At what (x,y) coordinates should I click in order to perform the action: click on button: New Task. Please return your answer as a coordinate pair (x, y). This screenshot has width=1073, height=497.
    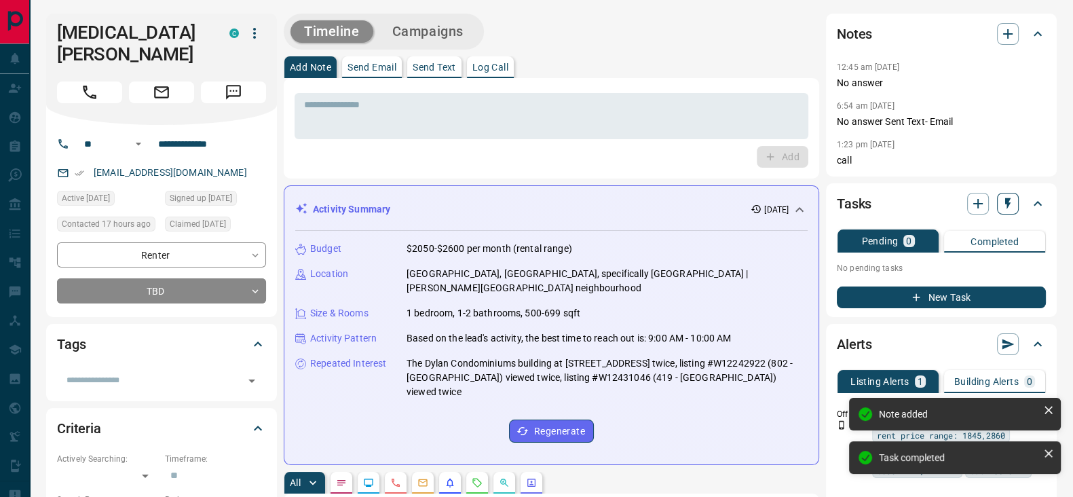
    Looking at the image, I should click on (941, 297).